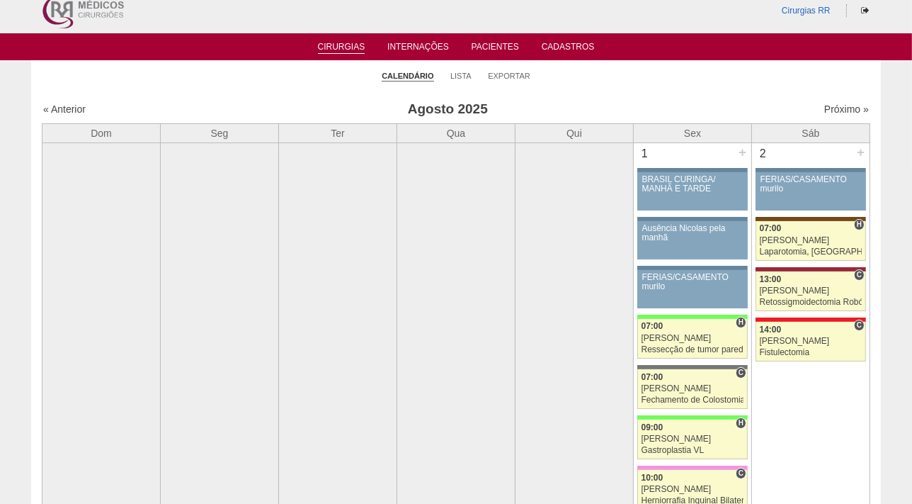 The height and width of the screenshot is (504, 912). What do you see at coordinates (811, 269) in the screenshot?
I see `div: Key: Sírio Libanês` at bounding box center [811, 269].